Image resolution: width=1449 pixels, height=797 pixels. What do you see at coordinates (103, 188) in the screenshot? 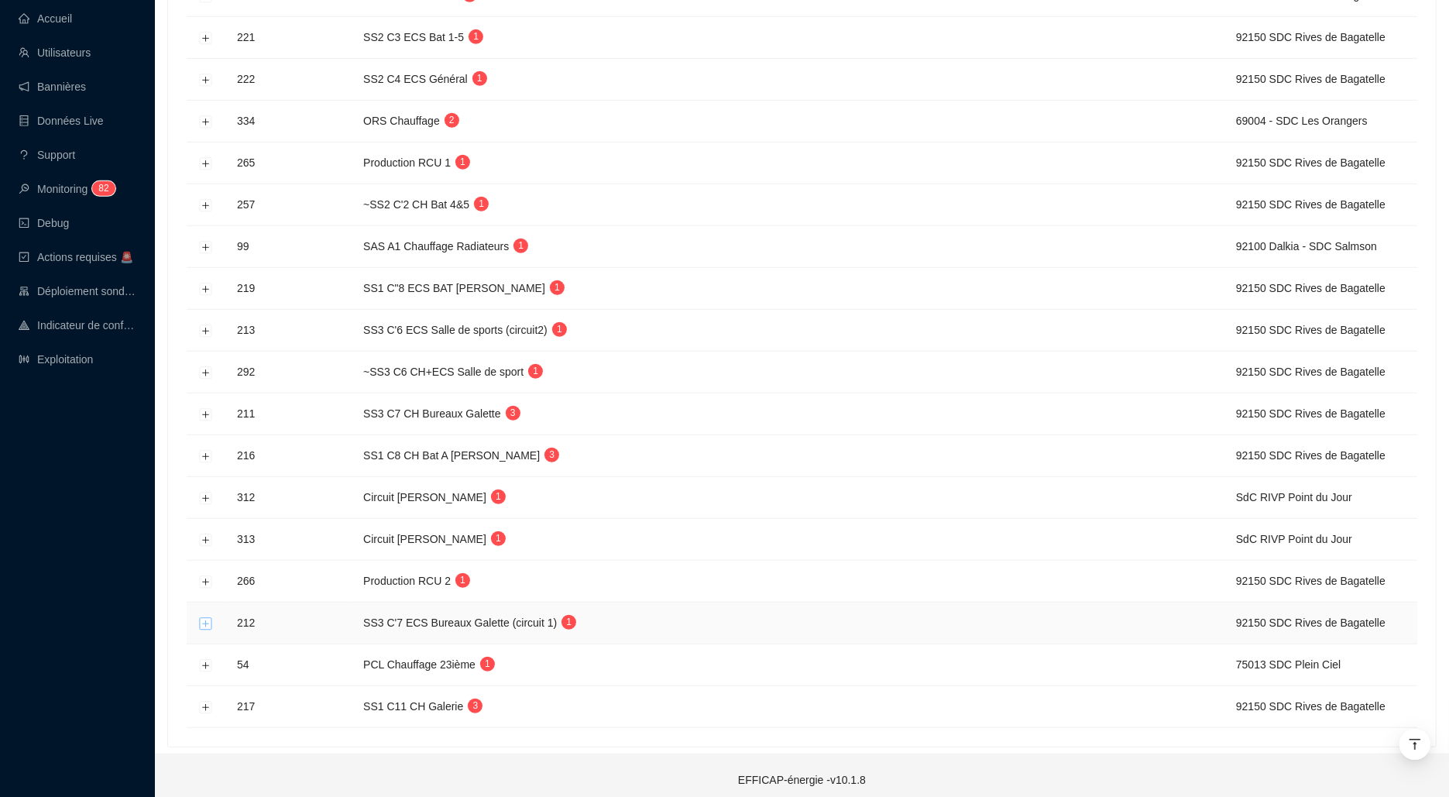
I see `sup: 82` at bounding box center [103, 188].